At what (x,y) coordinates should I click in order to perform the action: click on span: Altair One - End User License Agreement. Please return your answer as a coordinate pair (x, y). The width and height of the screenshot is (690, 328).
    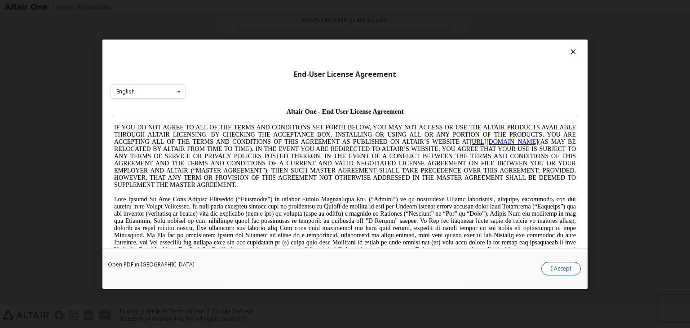
    Looking at the image, I should click on (235, 7).